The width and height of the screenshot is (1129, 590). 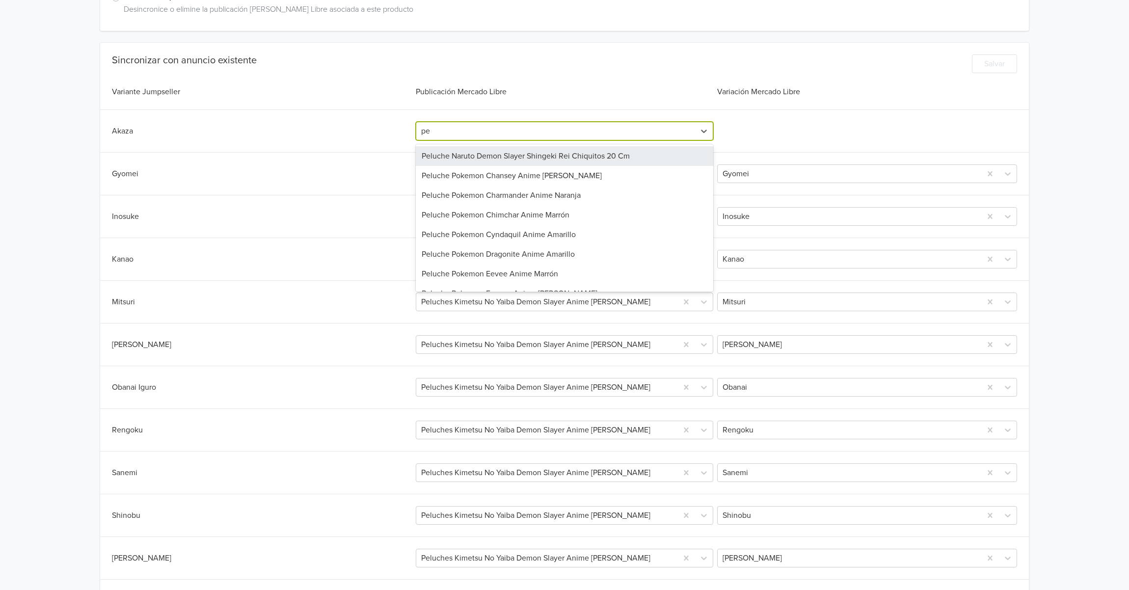 I want to click on div: Kanao, so click(x=263, y=259).